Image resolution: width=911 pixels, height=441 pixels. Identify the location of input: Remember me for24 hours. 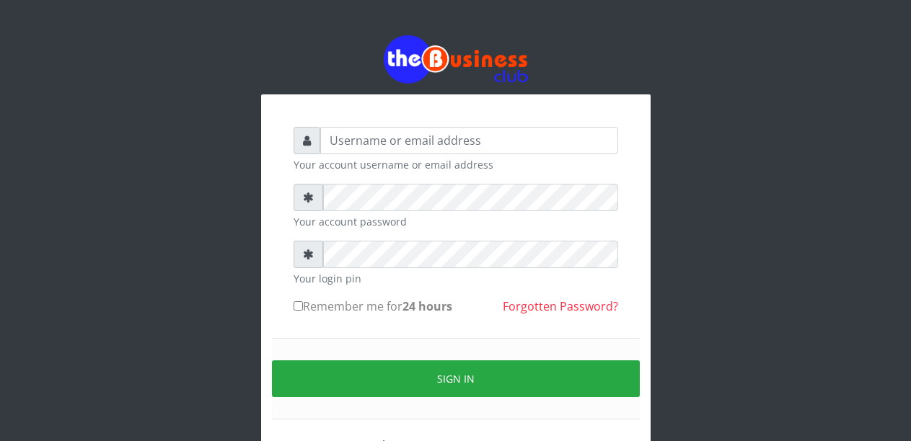
(298, 306).